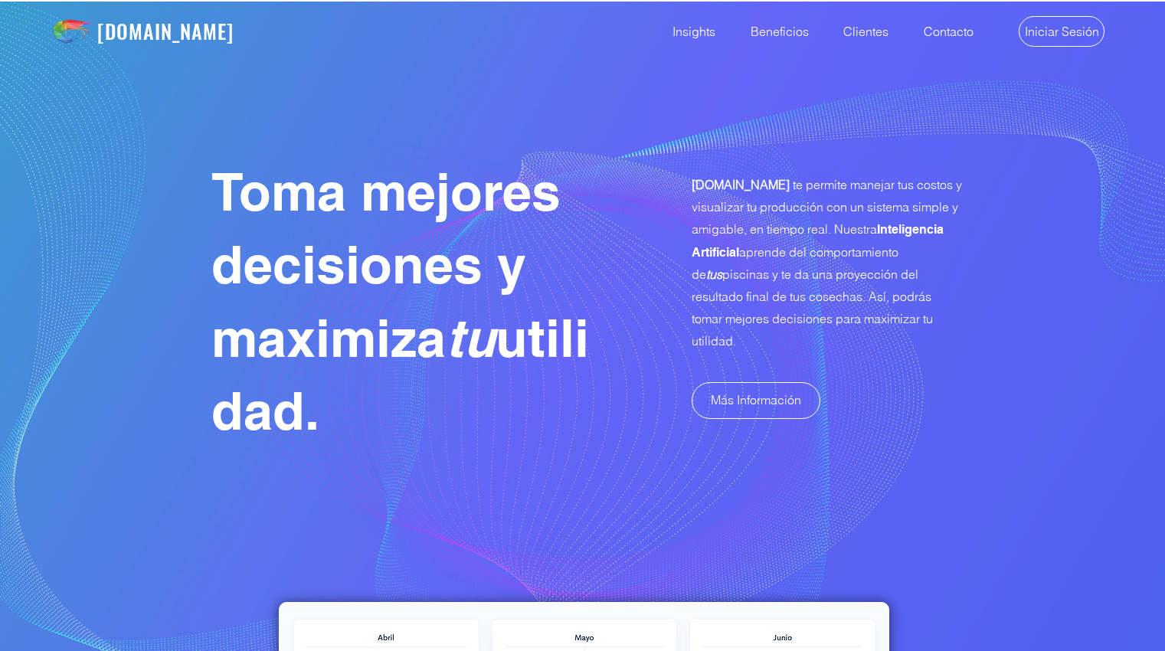 The image size is (1165, 651). Describe the element at coordinates (827, 263) in the screenshot. I see `span: te permite manejar tus costos y visualizar tu producción con un sistema simple y amigable, en tie...` at that location.